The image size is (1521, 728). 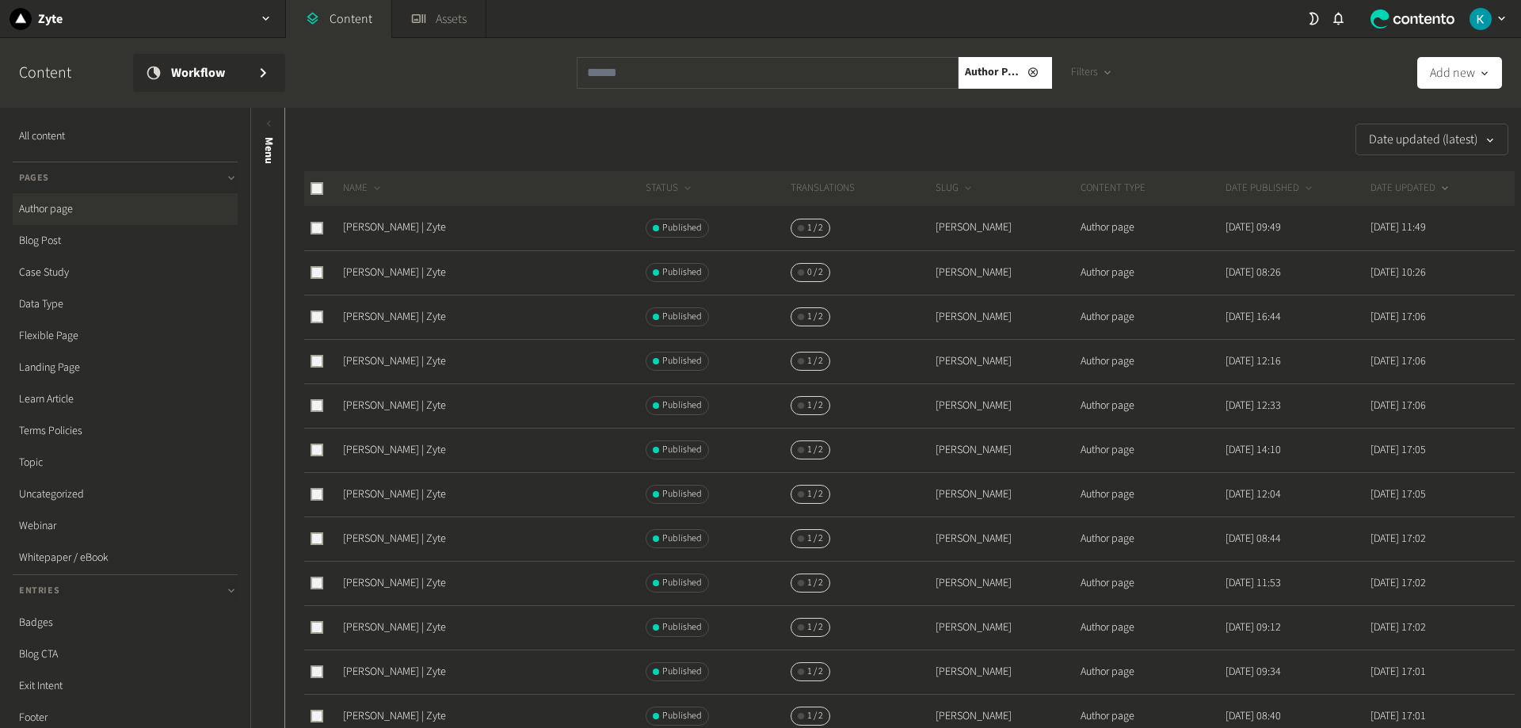 I want to click on a: Learn Article, so click(x=125, y=399).